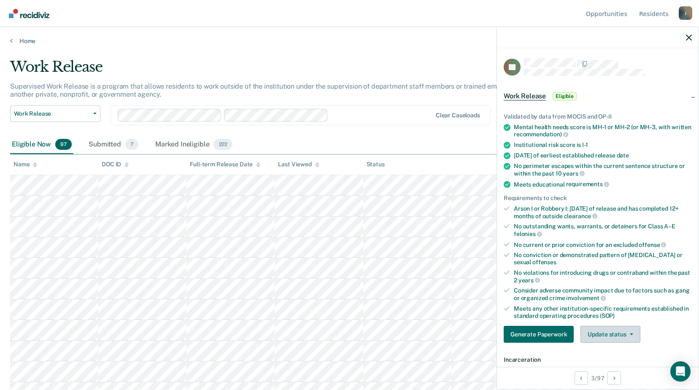 The width and height of the screenshot is (699, 390). What do you see at coordinates (598, 378) in the screenshot?
I see `div: 3 / 97` at bounding box center [598, 378].